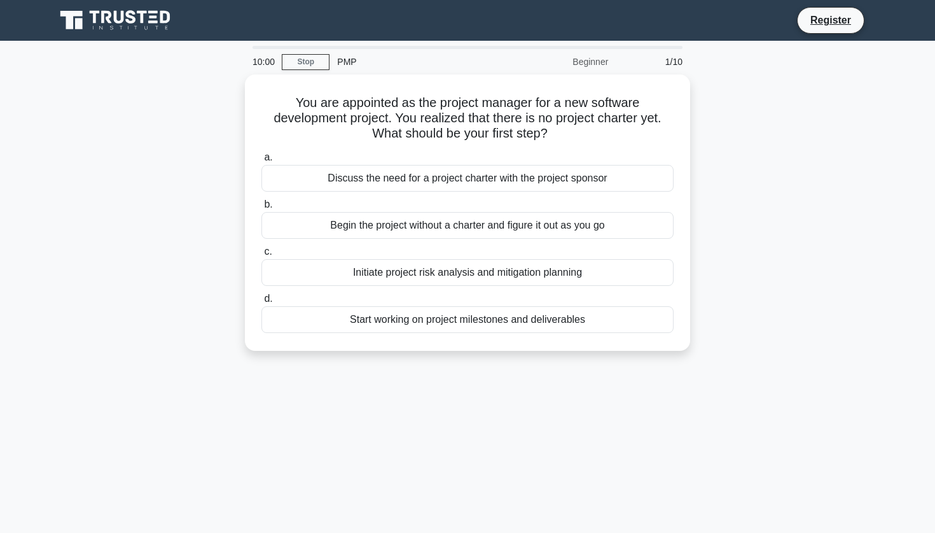 The image size is (935, 533). I want to click on div: Start working on project milestones and deliverables, so click(468, 319).